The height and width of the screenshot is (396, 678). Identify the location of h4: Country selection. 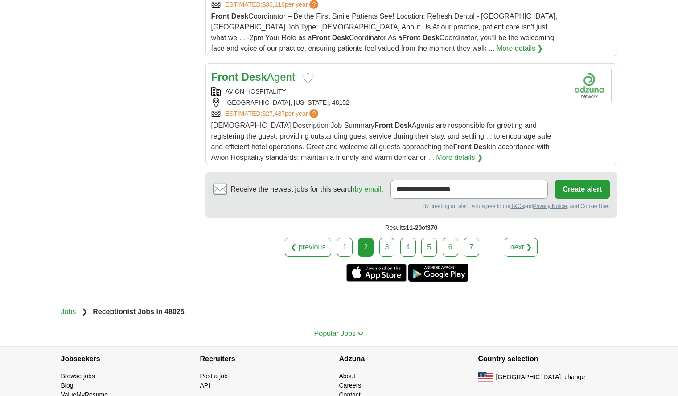
(548, 359).